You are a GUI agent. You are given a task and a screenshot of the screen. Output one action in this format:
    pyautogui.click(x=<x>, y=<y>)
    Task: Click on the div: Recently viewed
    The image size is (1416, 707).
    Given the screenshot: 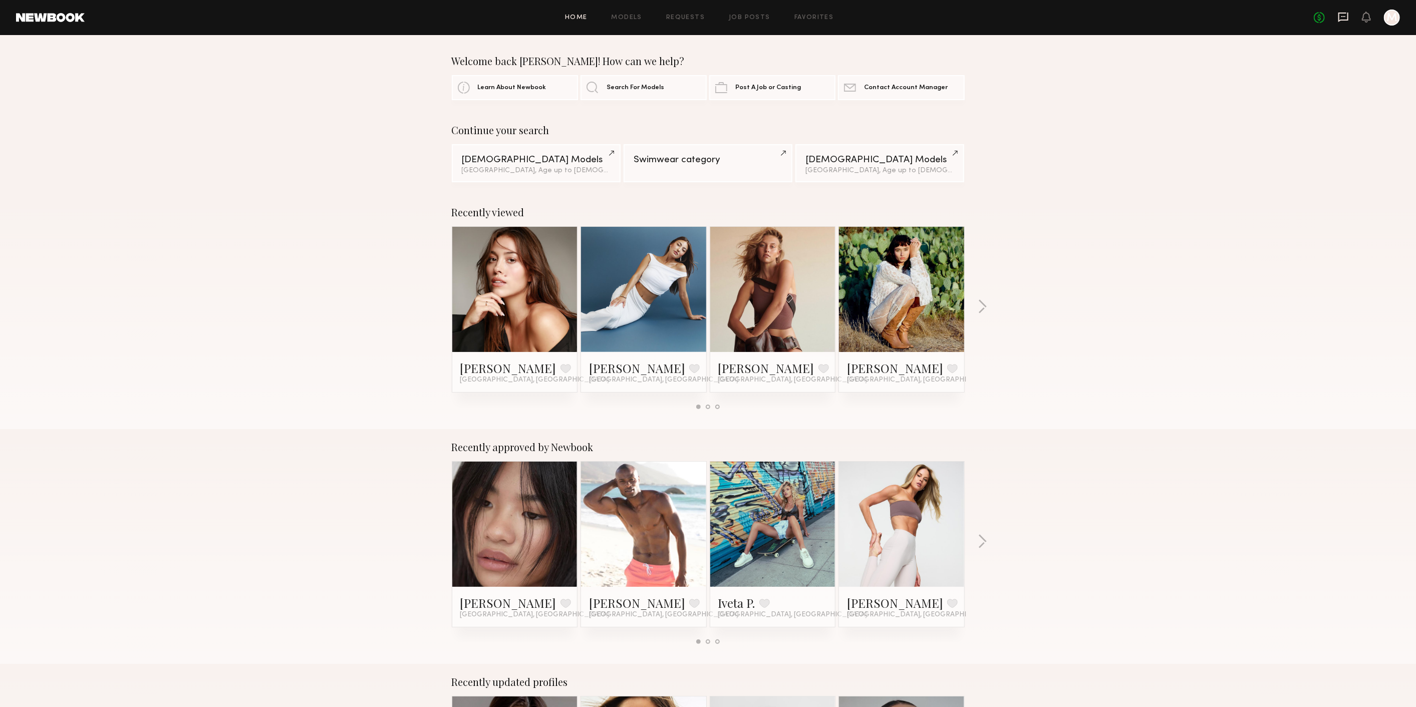 What is the action you would take?
    pyautogui.click(x=708, y=212)
    